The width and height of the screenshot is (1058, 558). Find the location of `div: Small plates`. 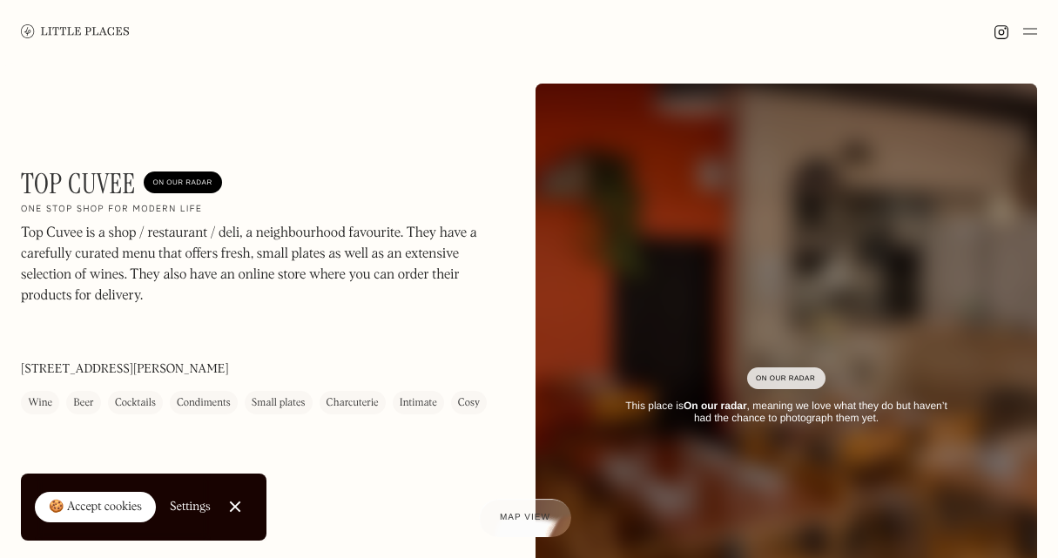

div: Small plates is located at coordinates (279, 404).